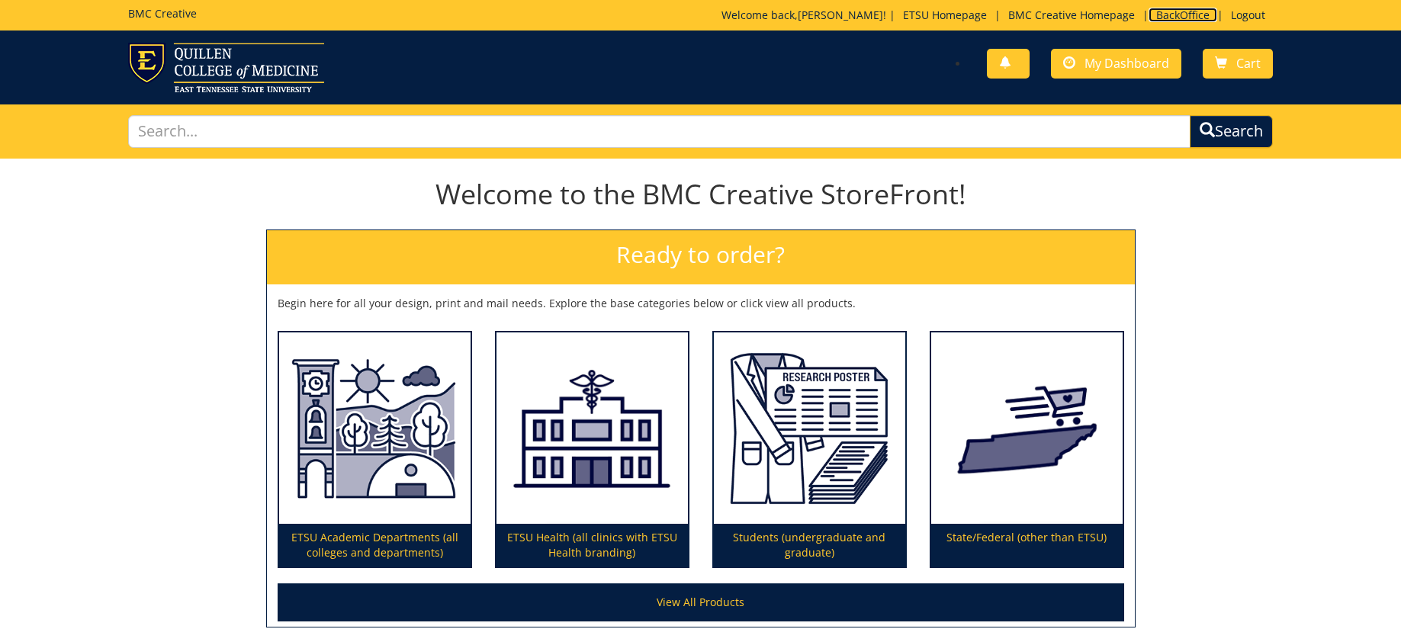 The image size is (1401, 629). Describe the element at coordinates (1247, 14) in the screenshot. I see `a: Logout` at that location.